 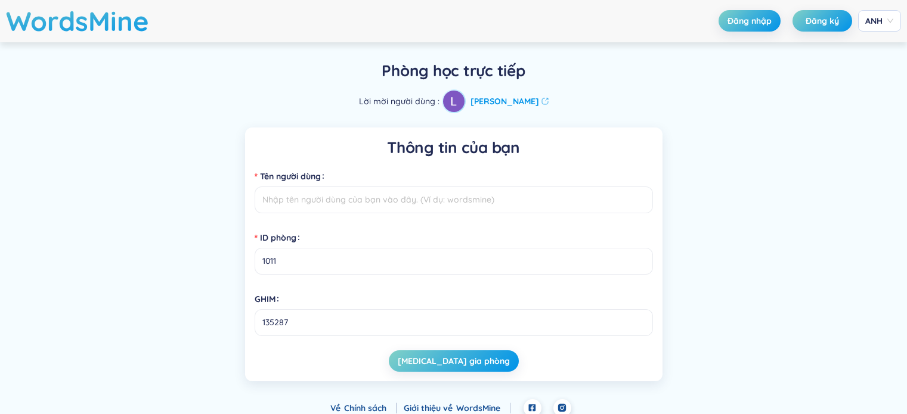 I want to click on input: GHIM, so click(x=454, y=323).